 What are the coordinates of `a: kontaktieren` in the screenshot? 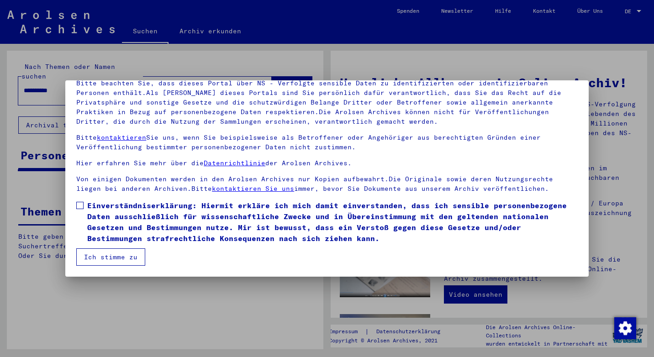 It's located at (121, 137).